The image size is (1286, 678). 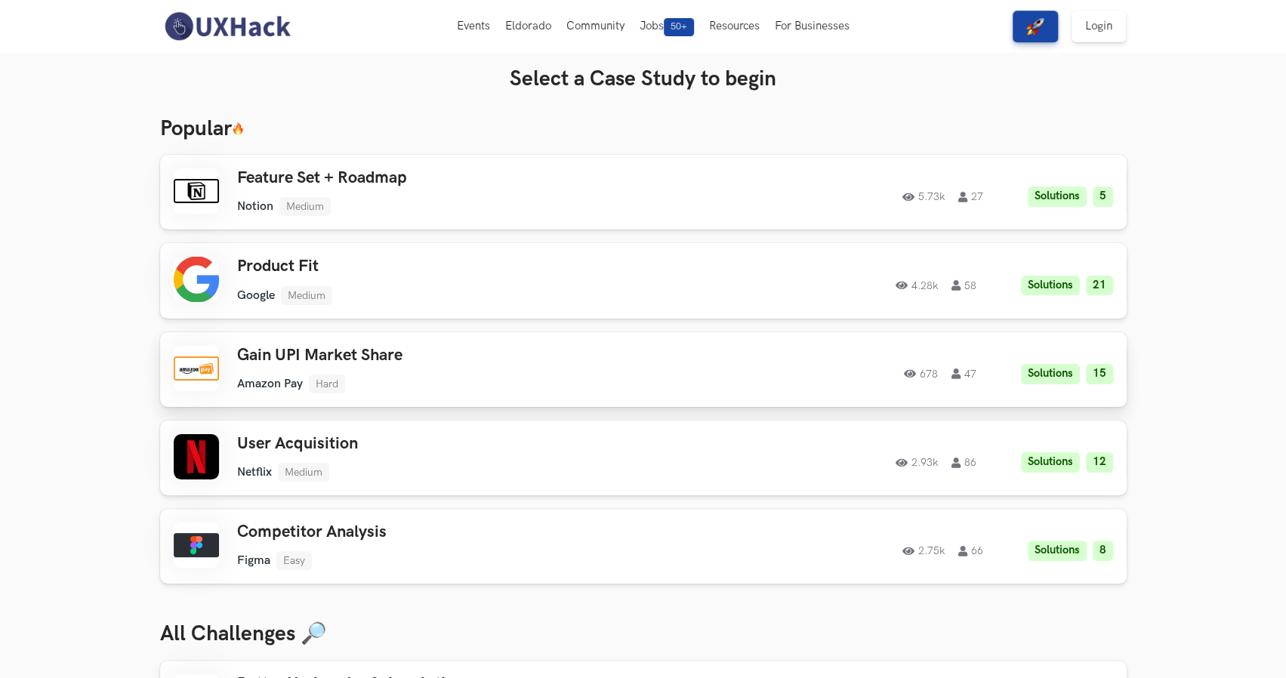 I want to click on span: 4.28k, so click(x=917, y=286).